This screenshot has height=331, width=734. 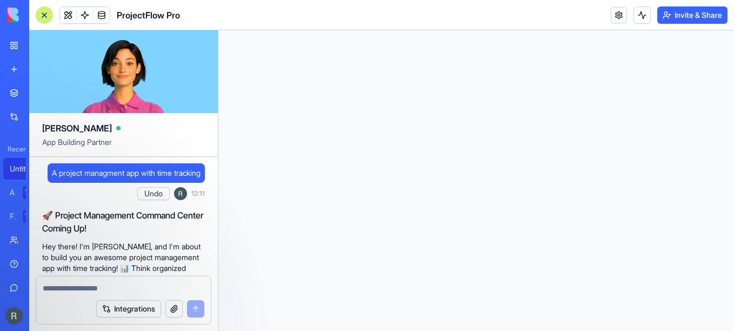 What do you see at coordinates (25, 216) in the screenshot?
I see `a: Feedback FormTRY` at bounding box center [25, 216].